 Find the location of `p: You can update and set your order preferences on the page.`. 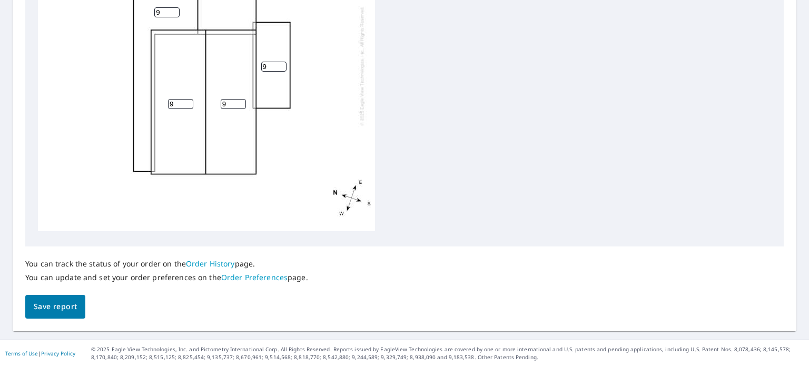

p: You can update and set your order preferences on the page. is located at coordinates (167, 278).